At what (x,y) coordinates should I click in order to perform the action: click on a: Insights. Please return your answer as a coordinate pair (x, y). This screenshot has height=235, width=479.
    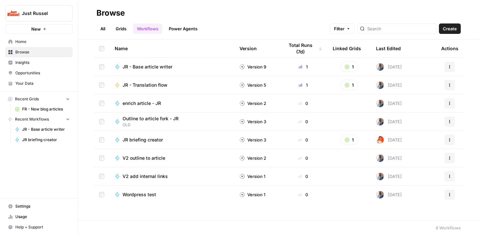
    Looking at the image, I should click on (39, 63).